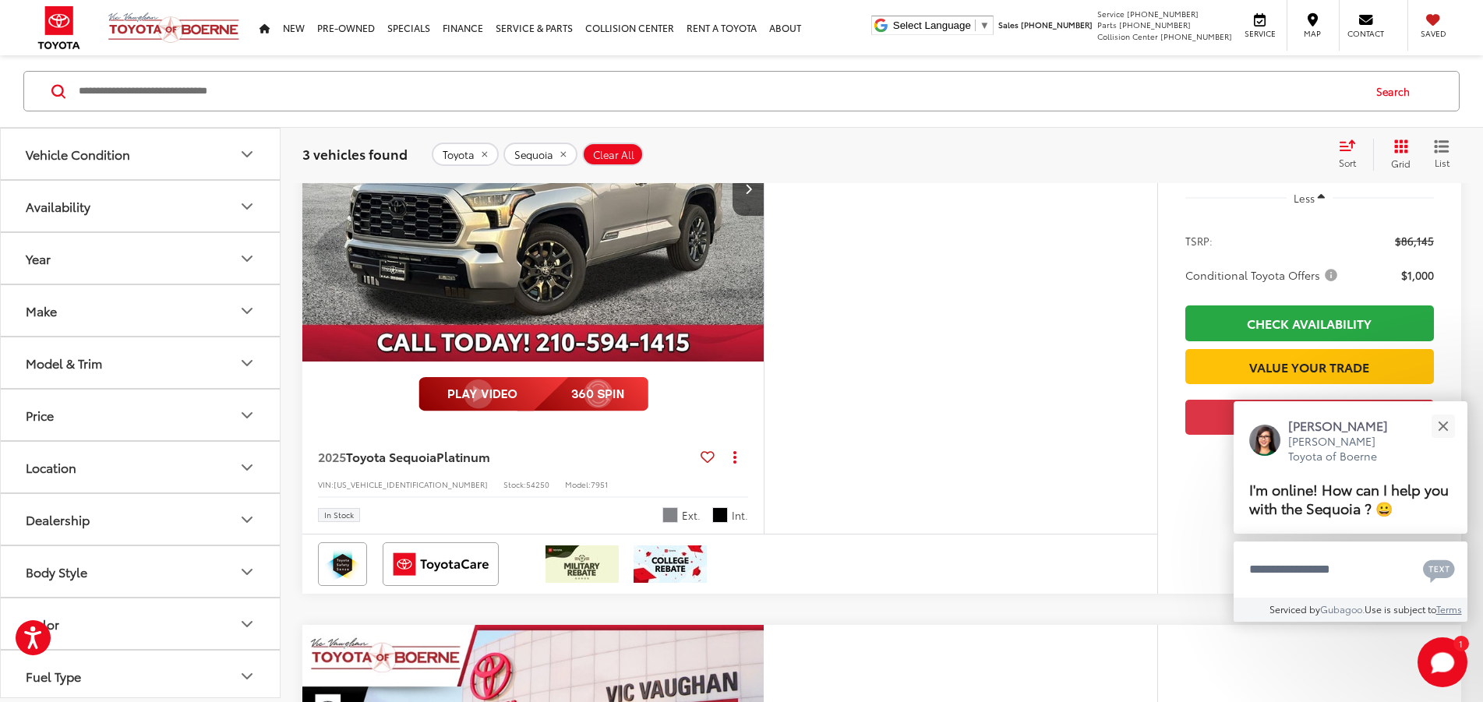 This screenshot has width=1483, height=702. What do you see at coordinates (1400, 163) in the screenshot?
I see `span: Grid` at bounding box center [1400, 163].